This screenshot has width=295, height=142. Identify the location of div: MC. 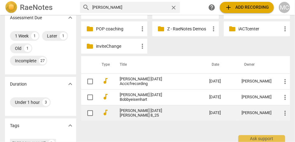
(284, 7).